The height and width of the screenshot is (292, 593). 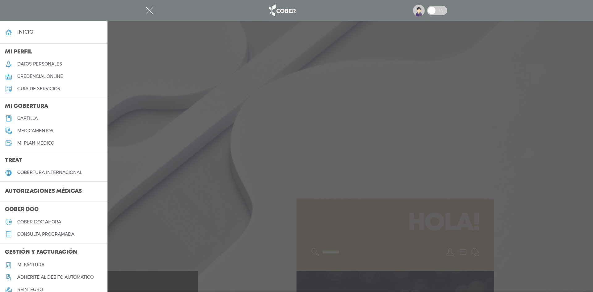 I want to click on h5: cartilla, so click(x=27, y=118).